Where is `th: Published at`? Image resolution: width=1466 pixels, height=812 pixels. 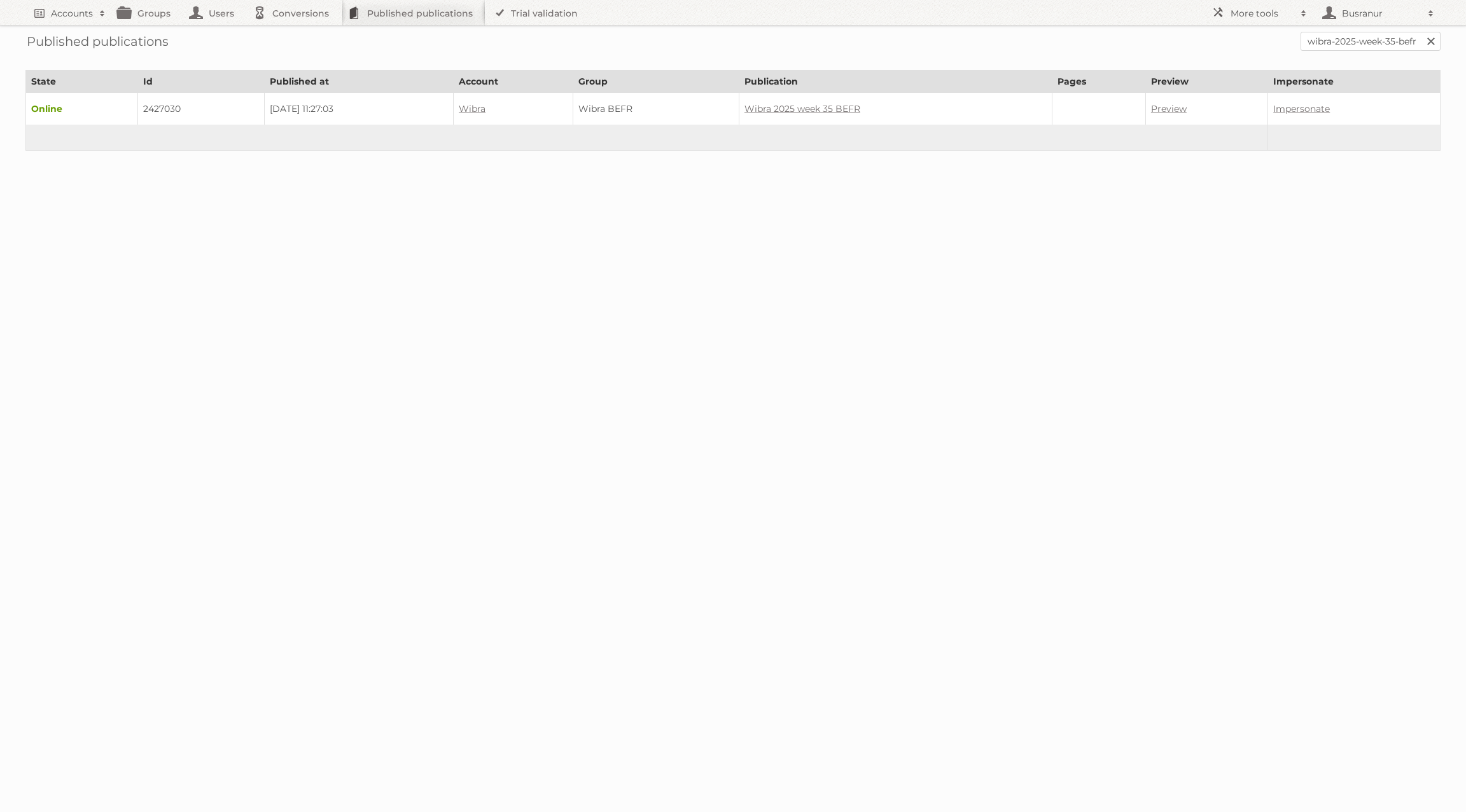 th: Published at is located at coordinates (359, 81).